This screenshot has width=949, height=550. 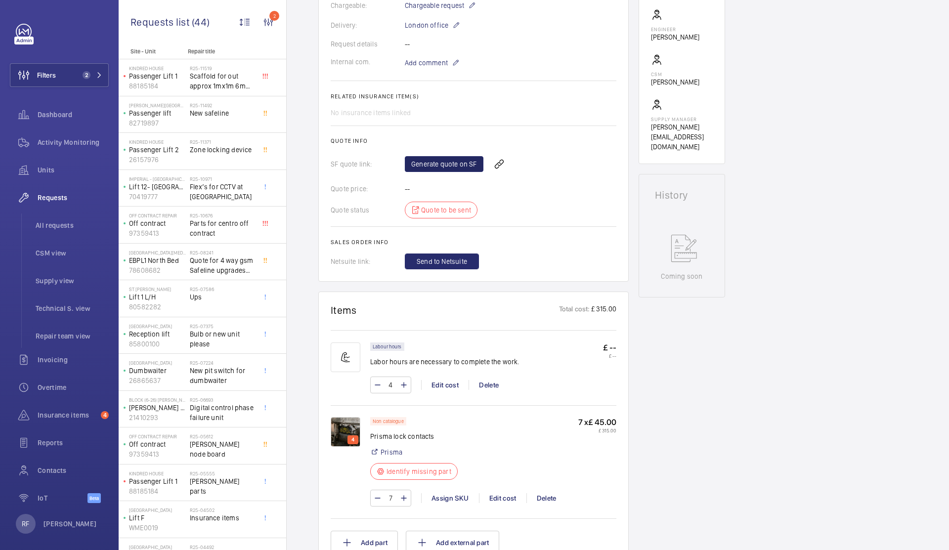 I want to click on h2: R25-10971, so click(x=222, y=179).